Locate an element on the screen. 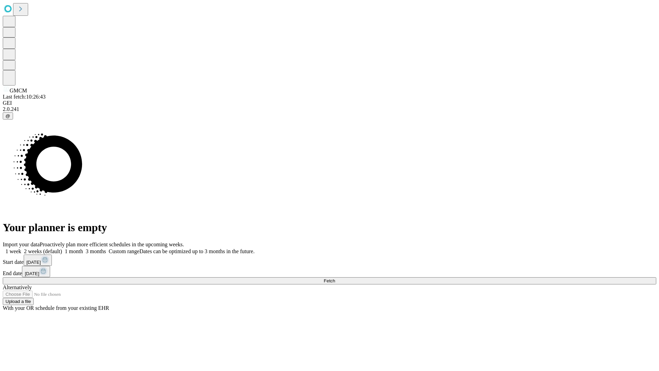  span: 3 months is located at coordinates (96, 251).